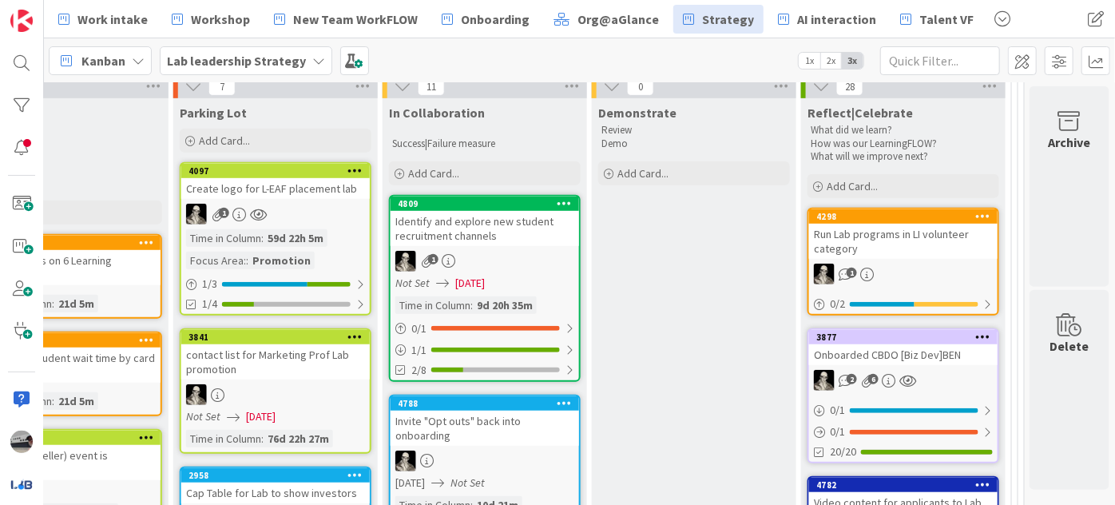 The width and height of the screenshot is (1115, 505). Describe the element at coordinates (728, 19) in the screenshot. I see `span: Strategy` at that location.